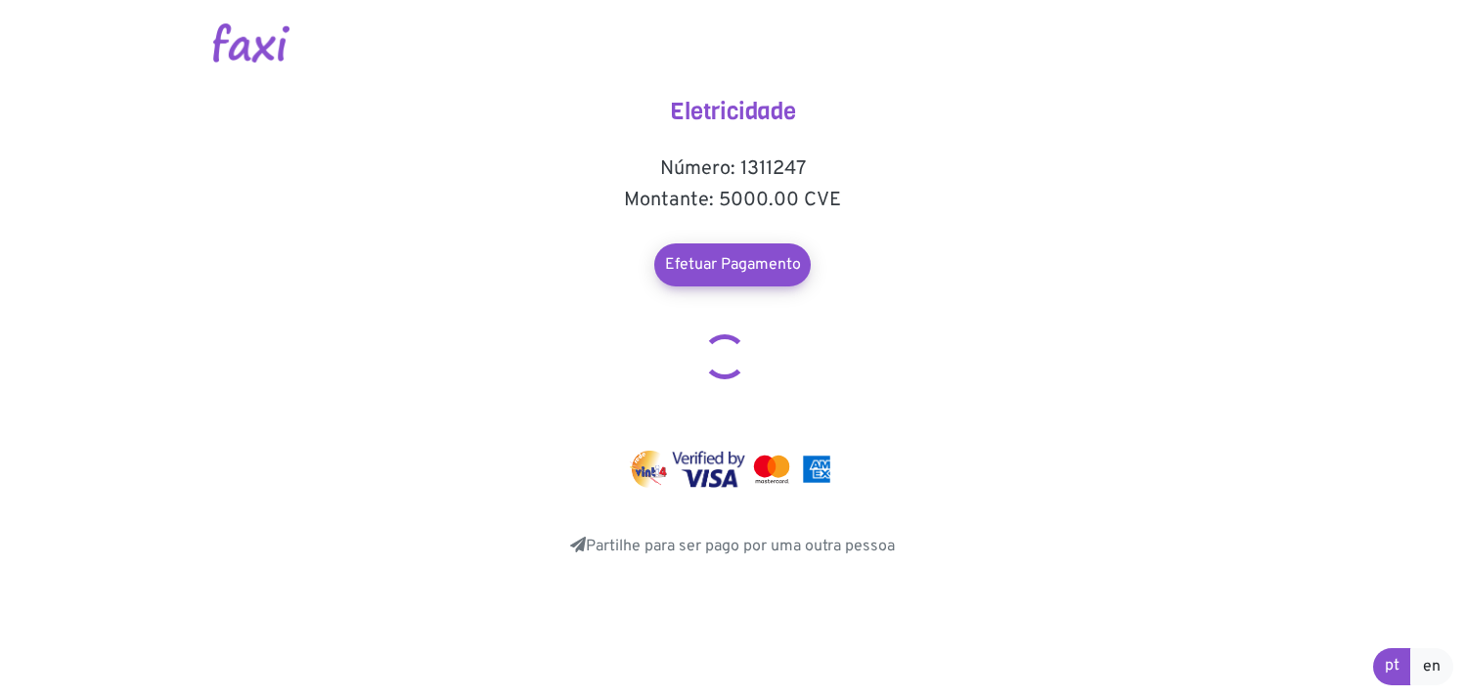  What do you see at coordinates (1432, 667) in the screenshot?
I see `a: en` at bounding box center [1432, 667].